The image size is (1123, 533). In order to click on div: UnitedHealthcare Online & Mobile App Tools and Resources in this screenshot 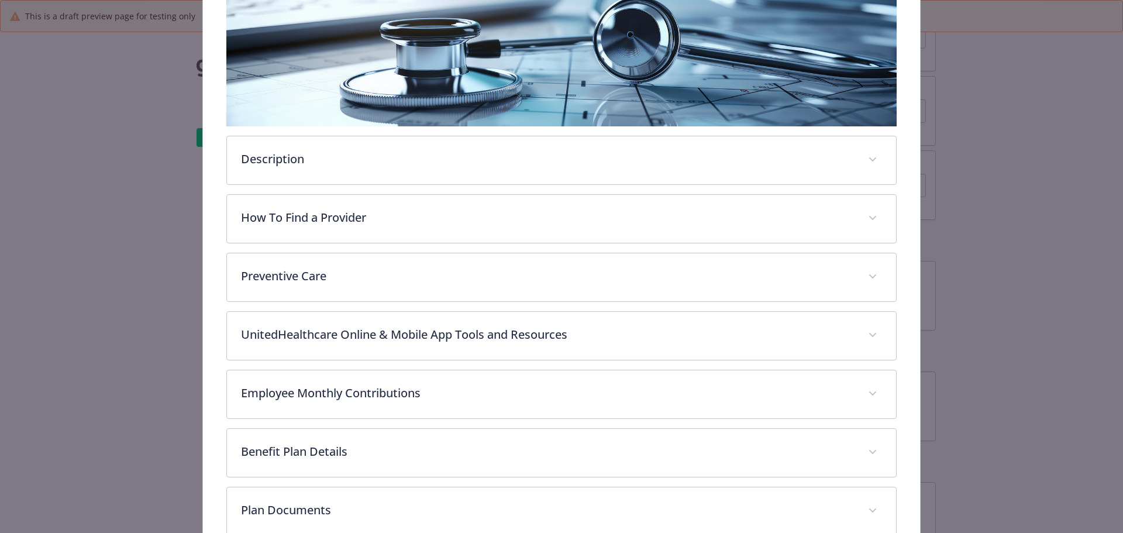, I will do `click(562, 336)`.